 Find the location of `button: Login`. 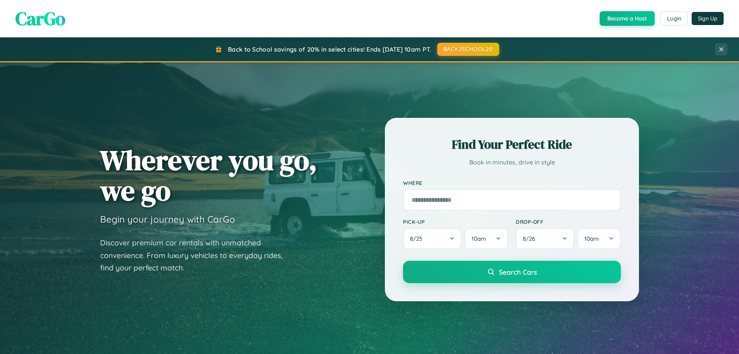

button: Login is located at coordinates (674, 18).